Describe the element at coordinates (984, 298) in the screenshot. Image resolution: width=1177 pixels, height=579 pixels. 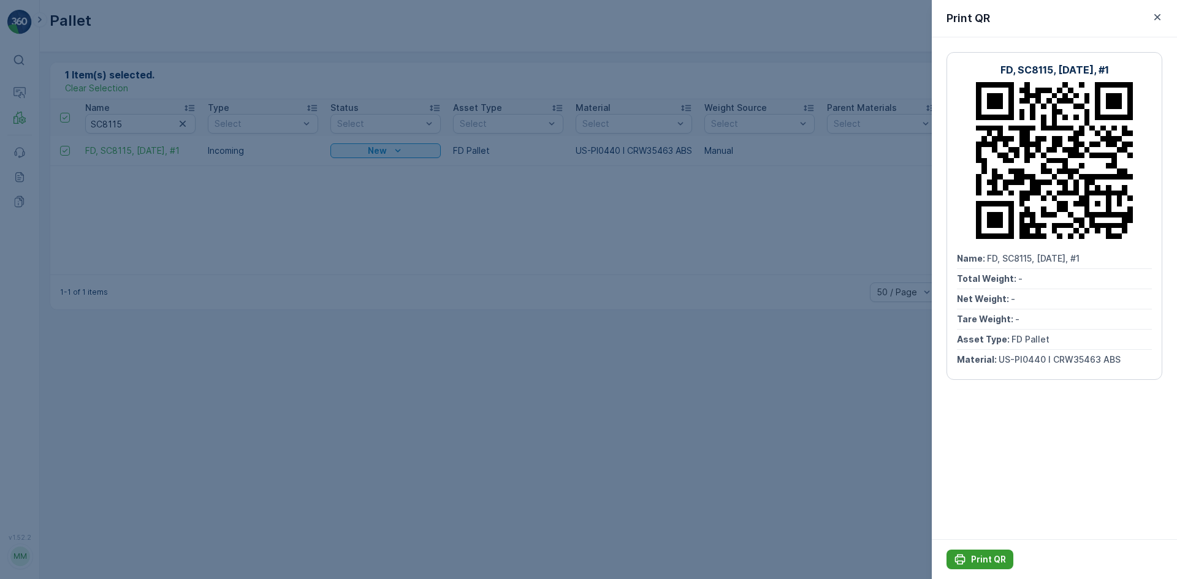
I see `span: Net Weight :` at that location.